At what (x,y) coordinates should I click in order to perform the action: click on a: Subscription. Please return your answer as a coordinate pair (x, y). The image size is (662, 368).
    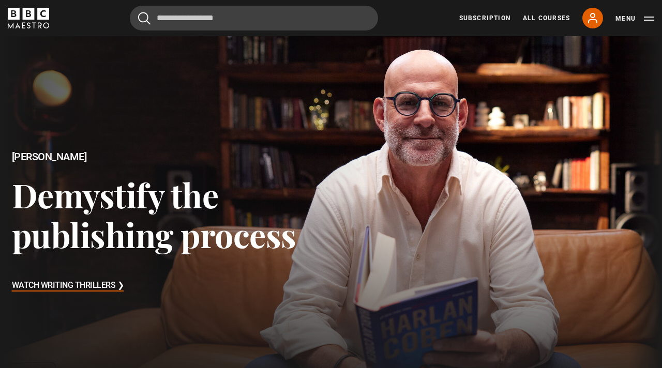
    Looking at the image, I should click on (485, 18).